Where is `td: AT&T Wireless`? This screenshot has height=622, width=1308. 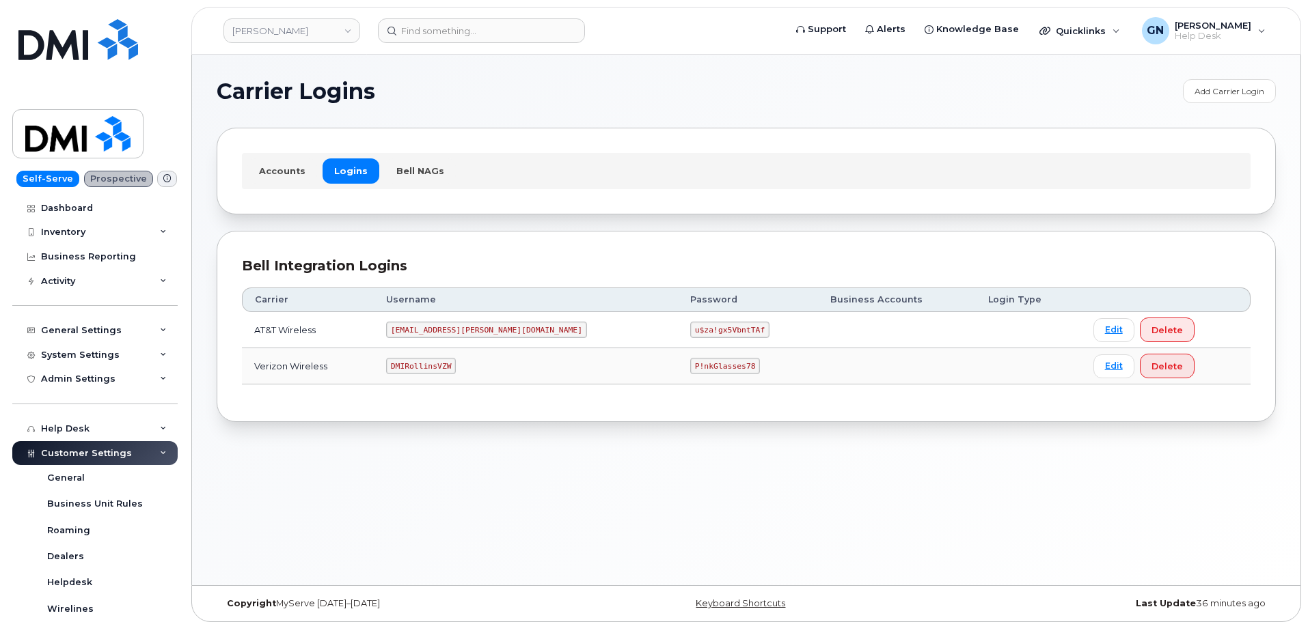 td: AT&T Wireless is located at coordinates (307, 330).